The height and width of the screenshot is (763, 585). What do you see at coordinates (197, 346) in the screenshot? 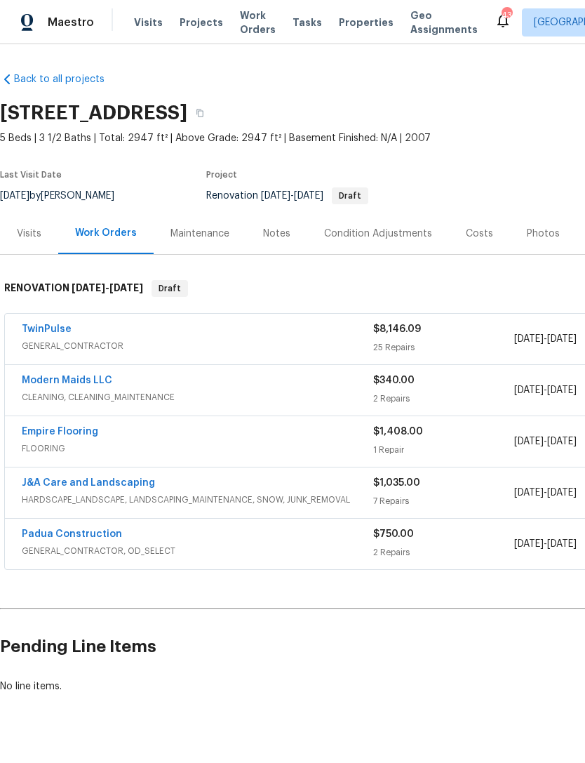
I see `span: GENERAL_CONTRACTOR` at bounding box center [197, 346].